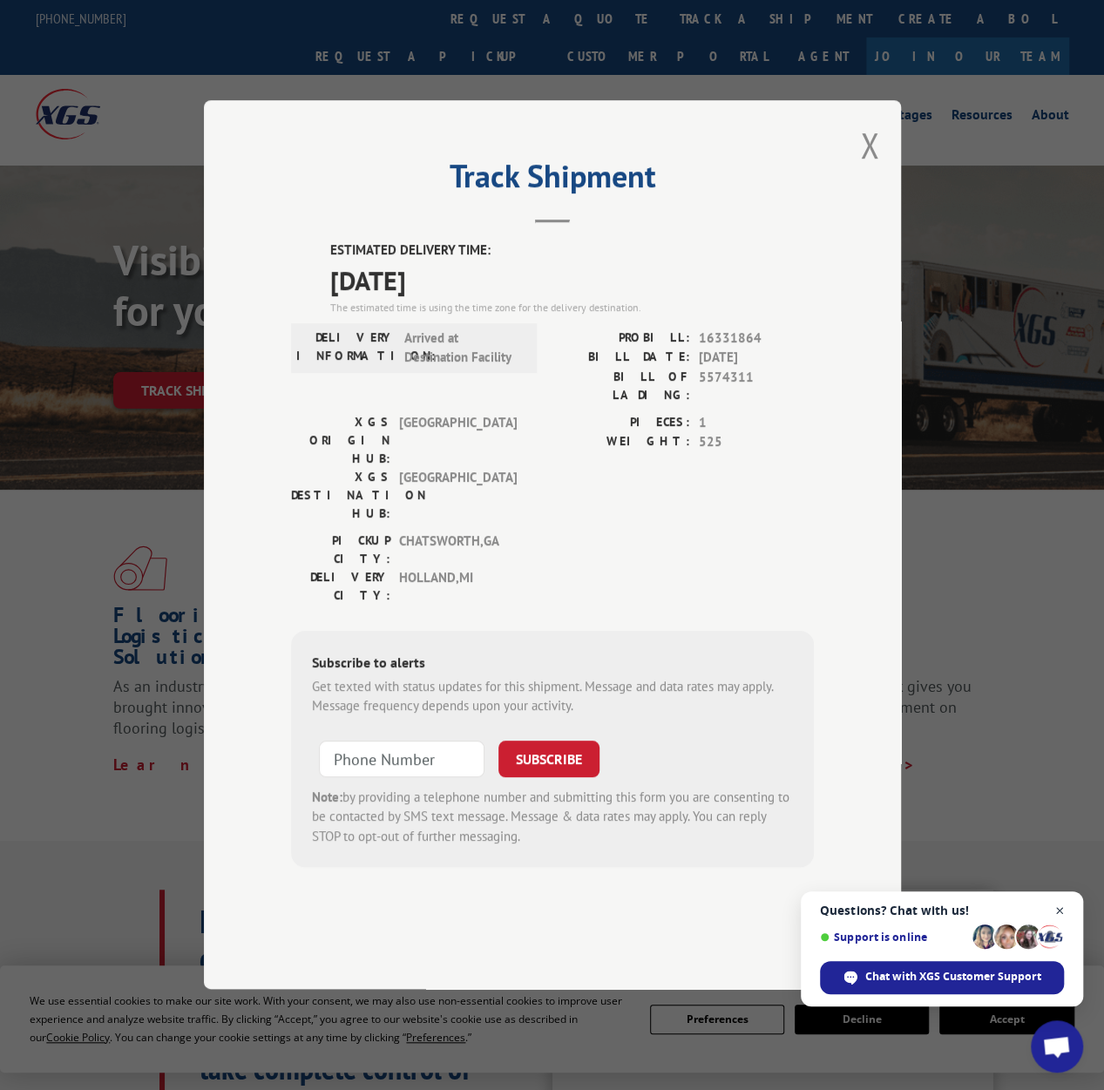 This screenshot has height=1090, width=1104. Describe the element at coordinates (756, 386) in the screenshot. I see `span: 5574311` at that location.